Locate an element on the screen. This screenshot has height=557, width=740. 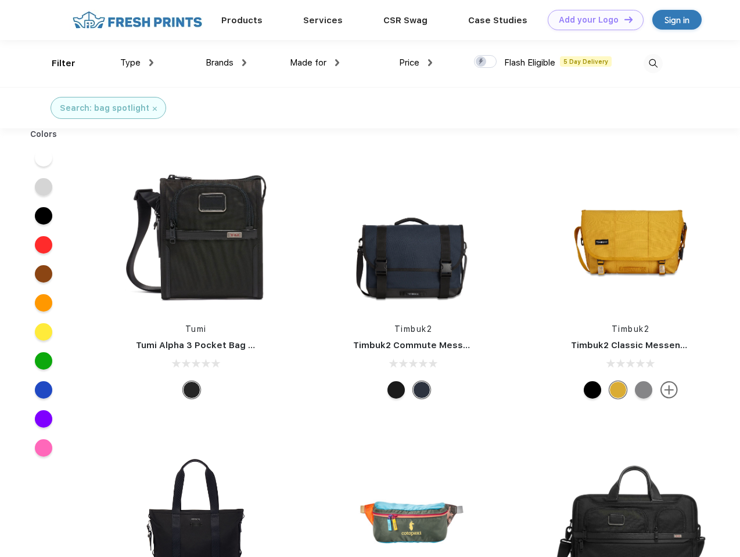
a: Products is located at coordinates (242, 20).